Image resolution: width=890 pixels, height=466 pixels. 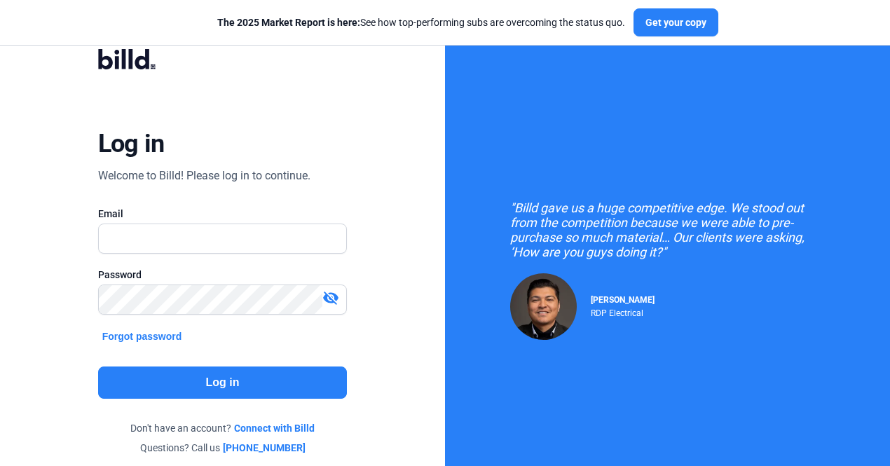 I want to click on div: "Billd gave us a huge competitive edge. We stood out from the competition because we were able to..., so click(x=668, y=230).